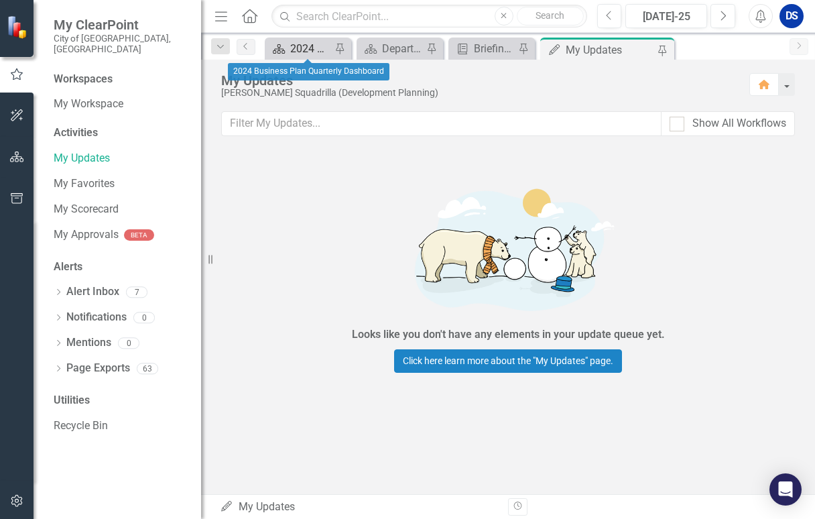 Image resolution: width=815 pixels, height=519 pixels. What do you see at coordinates (402, 48) in the screenshot?
I see `div: Department Dashboard` at bounding box center [402, 48].